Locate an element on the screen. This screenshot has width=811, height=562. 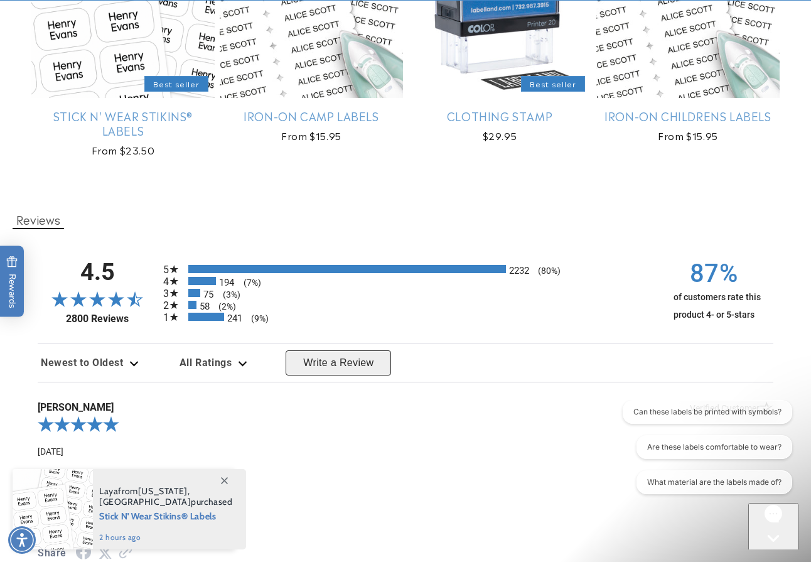
a: Iron-On Camp Labels is located at coordinates (311, 116).